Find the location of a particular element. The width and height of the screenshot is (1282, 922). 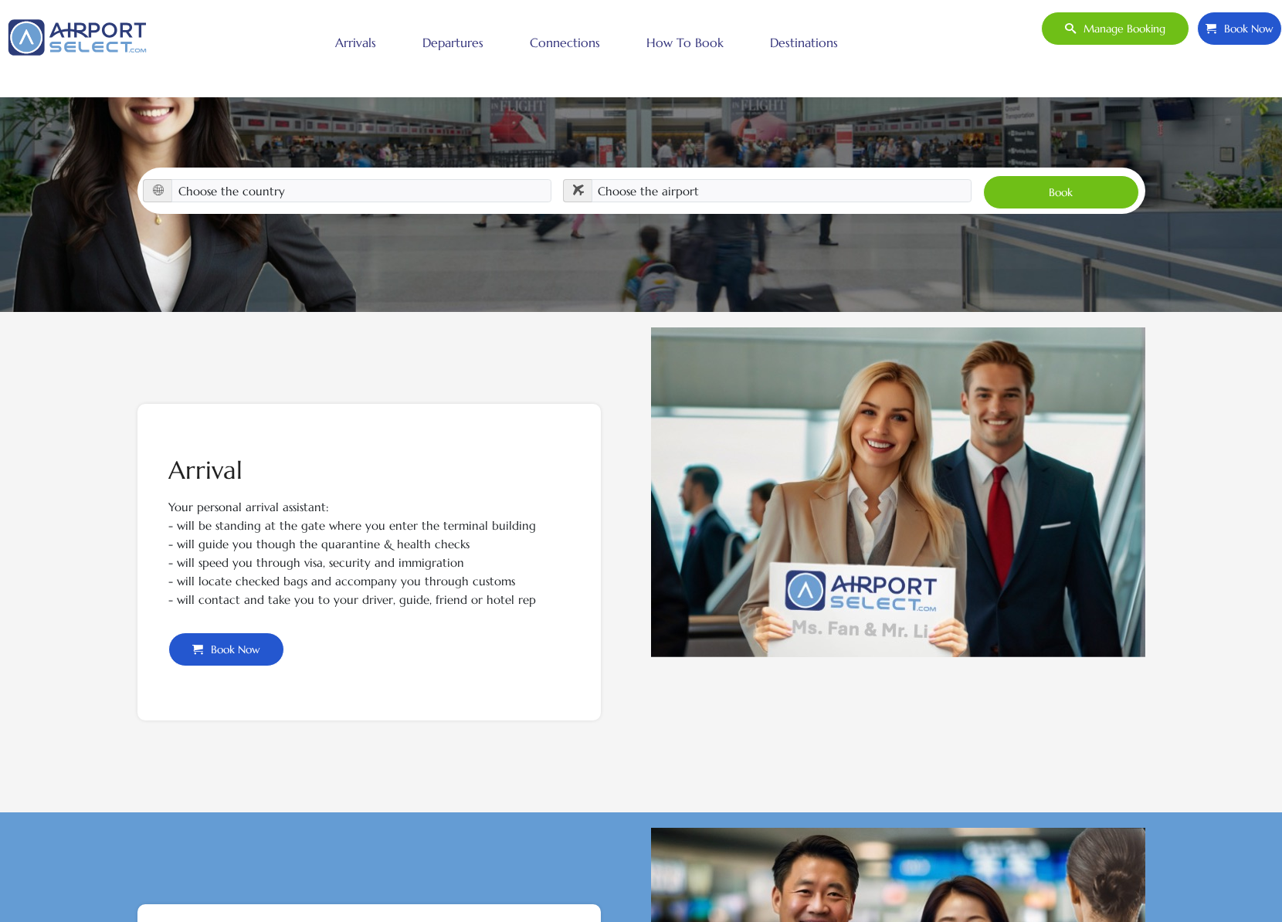

a: Departures is located at coordinates (453, 42).